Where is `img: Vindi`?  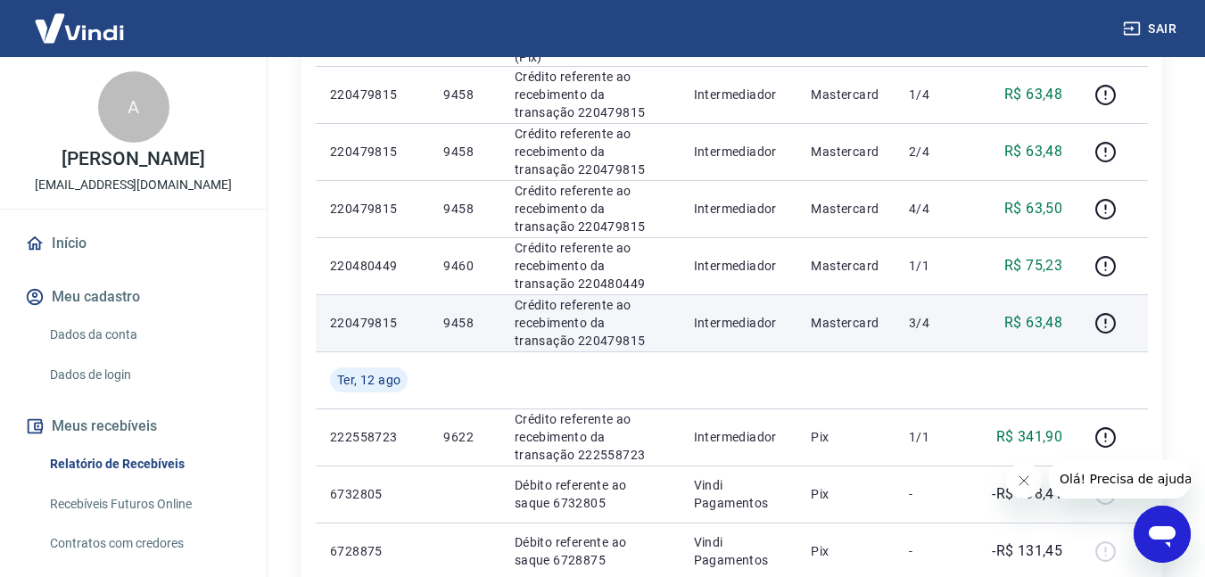 img: Vindi is located at coordinates (79, 28).